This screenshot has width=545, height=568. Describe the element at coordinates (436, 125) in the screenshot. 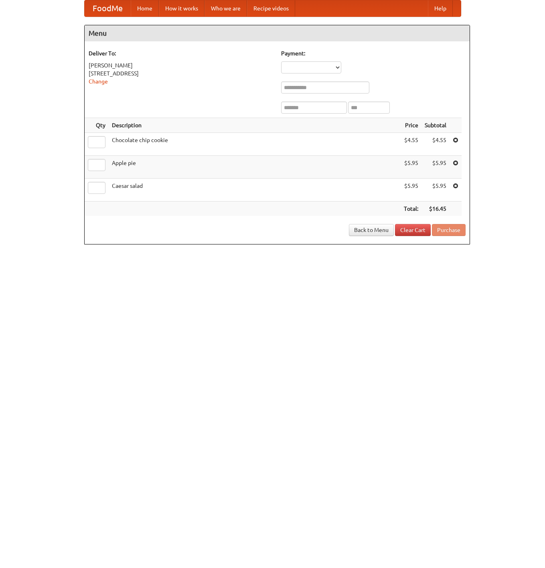

I see `th: Subtotal` at that location.